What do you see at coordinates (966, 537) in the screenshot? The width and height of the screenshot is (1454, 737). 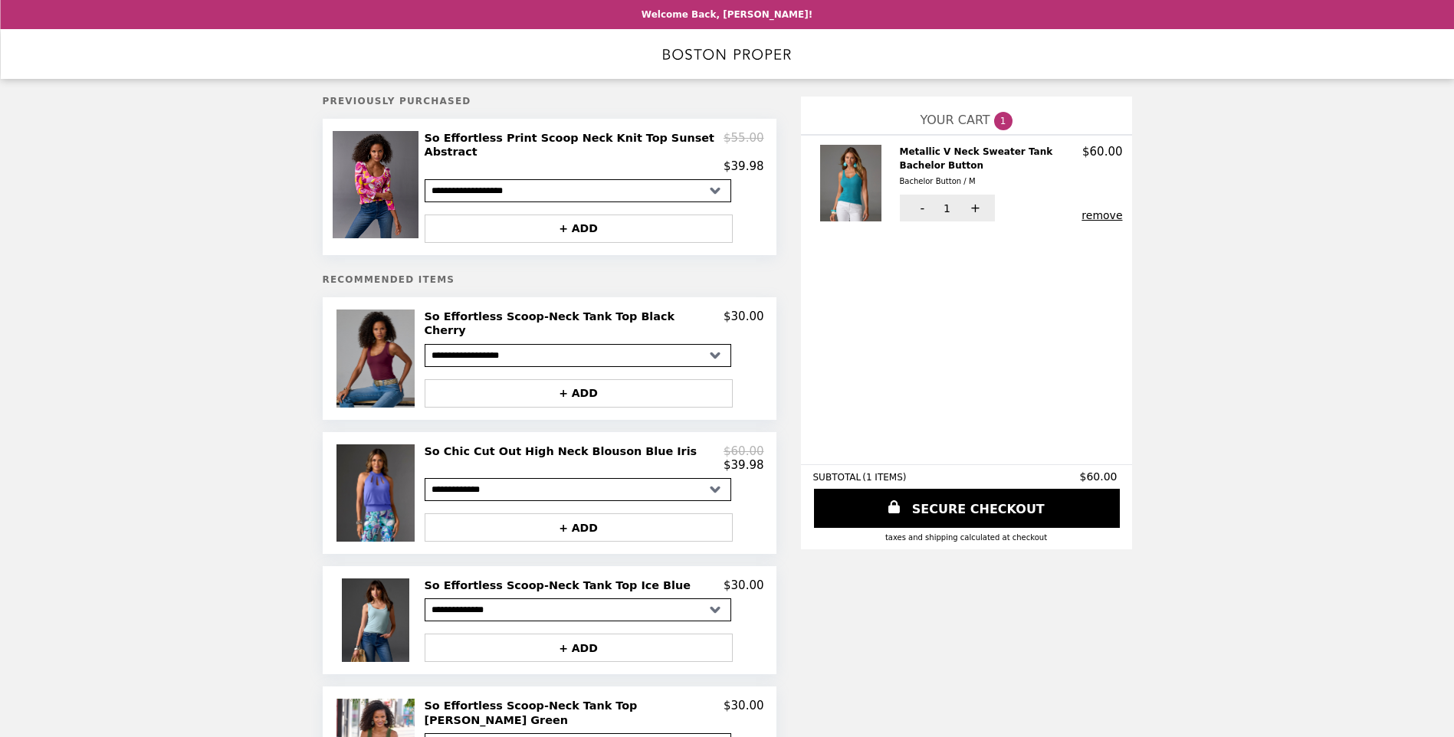 I see `div: Taxes and Shipping calculated at checkout` at bounding box center [966, 537].